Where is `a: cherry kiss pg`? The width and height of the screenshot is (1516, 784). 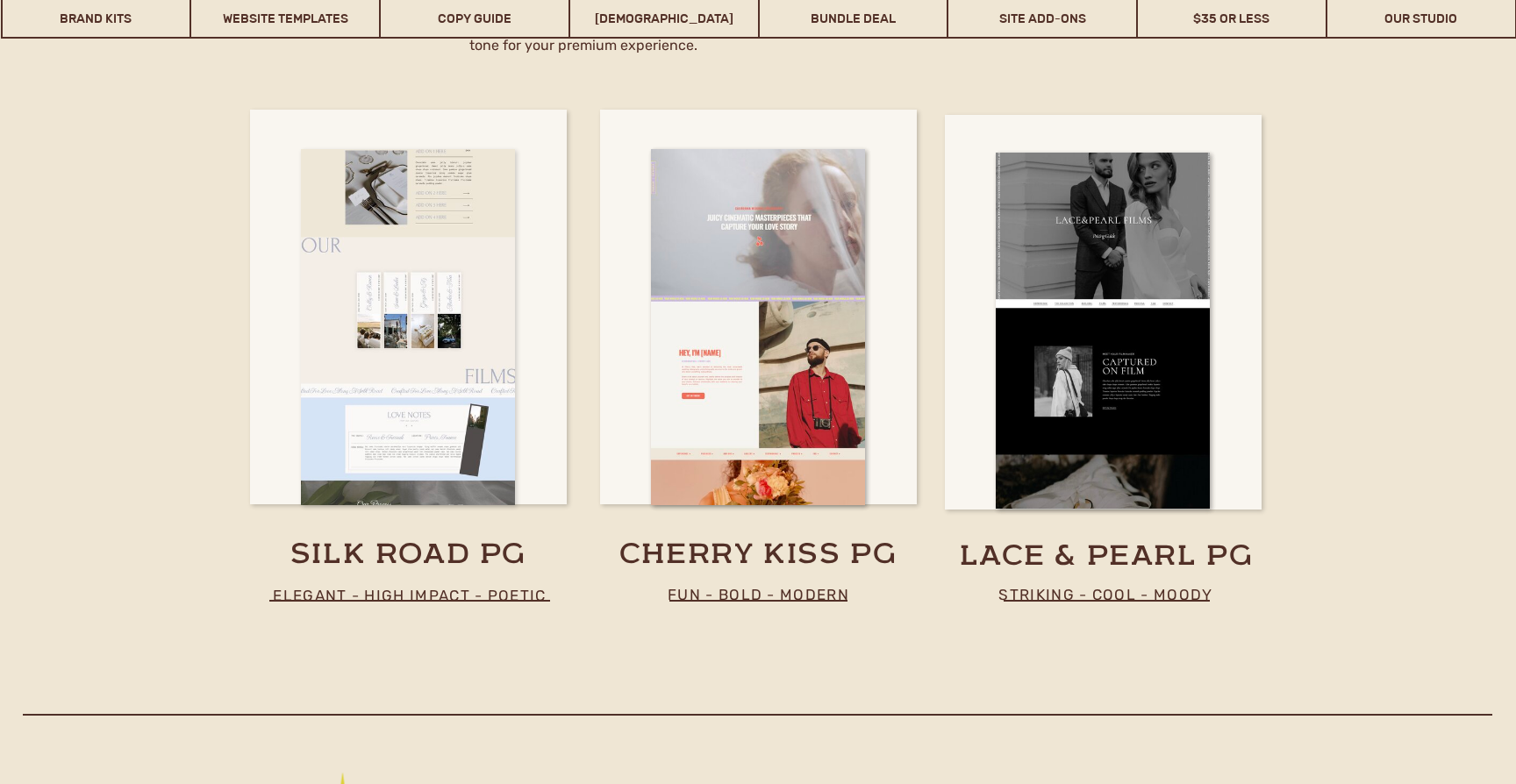 a: cherry kiss pg is located at coordinates (758, 556).